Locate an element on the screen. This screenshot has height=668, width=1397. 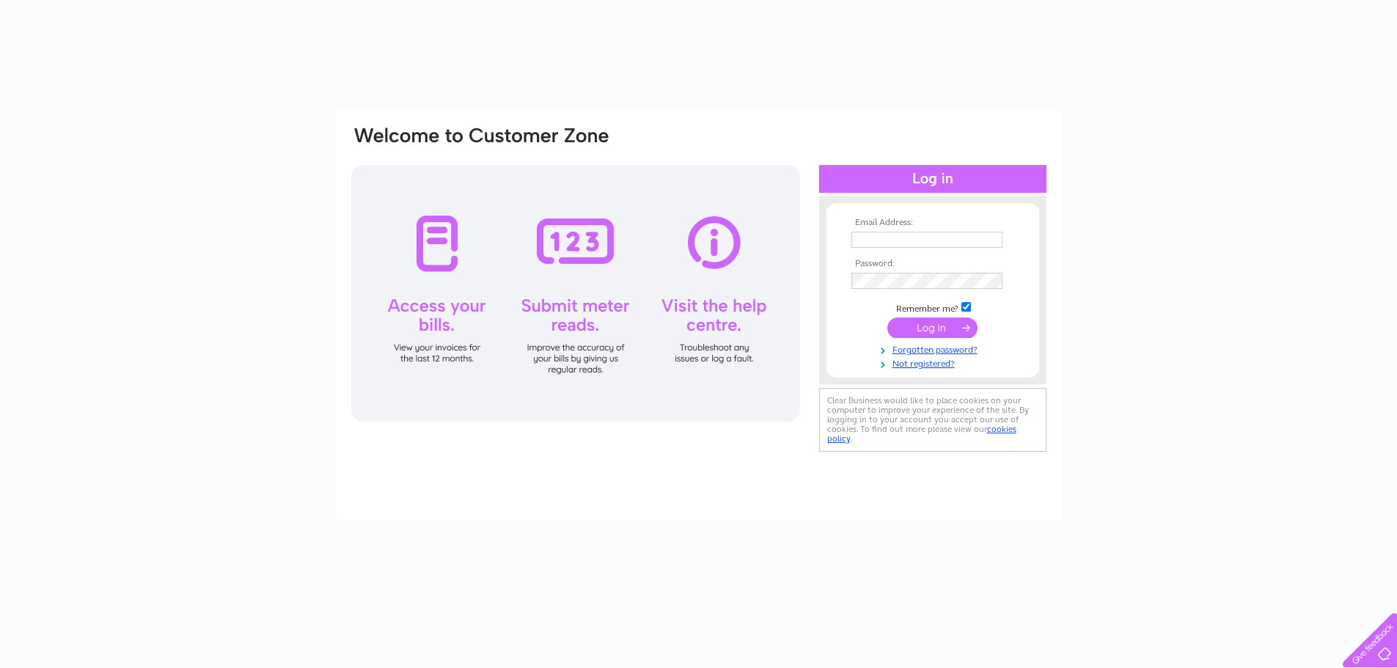
th: Password: is located at coordinates (933, 264).